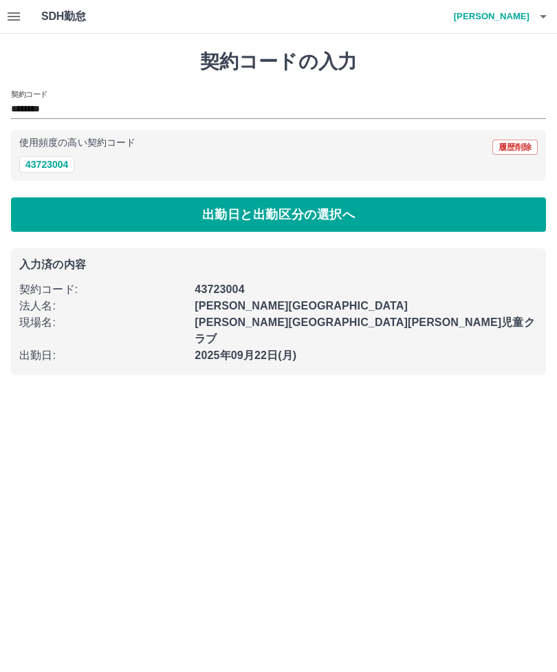 The image size is (557, 672). What do you see at coordinates (245, 355) in the screenshot?
I see `b: 2025年09月22日(月)` at bounding box center [245, 355].